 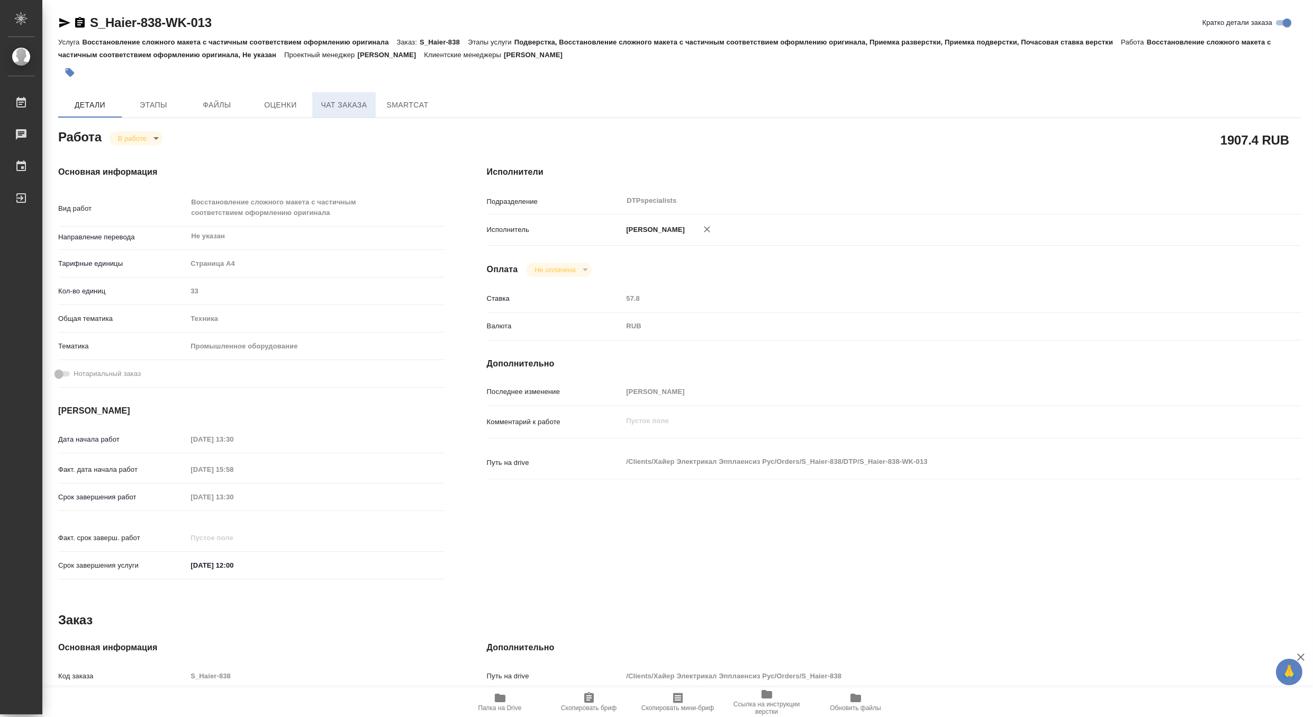 What do you see at coordinates (500, 702) in the screenshot?
I see `button: Папка на Drive` at bounding box center [500, 702].